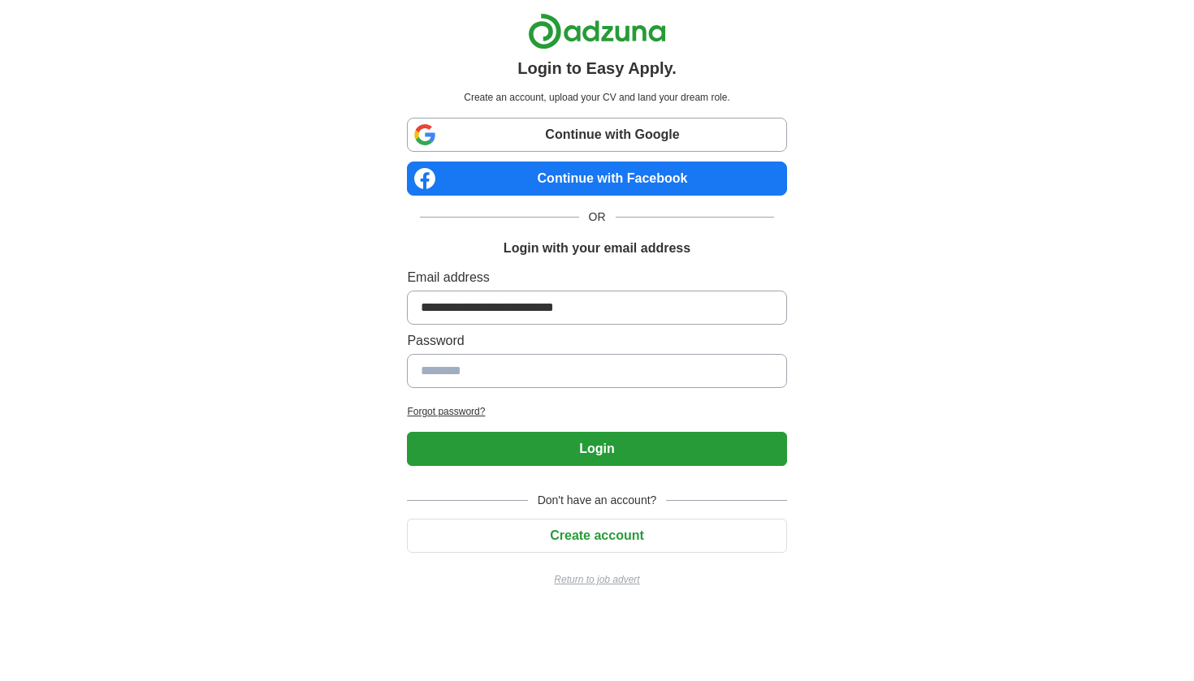 This screenshot has width=1194, height=681. Describe the element at coordinates (596, 449) in the screenshot. I see `button: Login` at that location.